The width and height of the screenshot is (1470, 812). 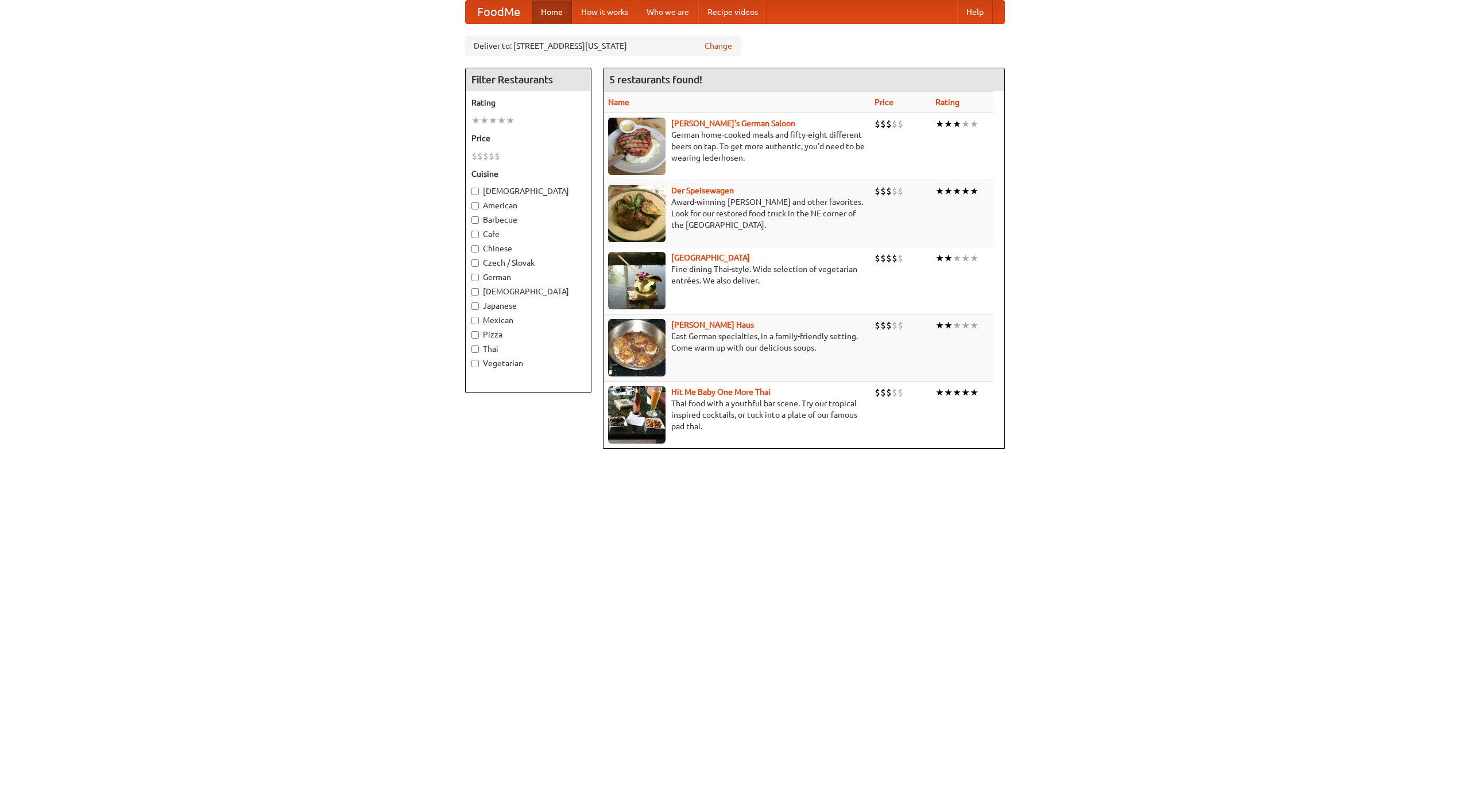 I want to click on img: esthers.jpg, so click(x=637, y=147).